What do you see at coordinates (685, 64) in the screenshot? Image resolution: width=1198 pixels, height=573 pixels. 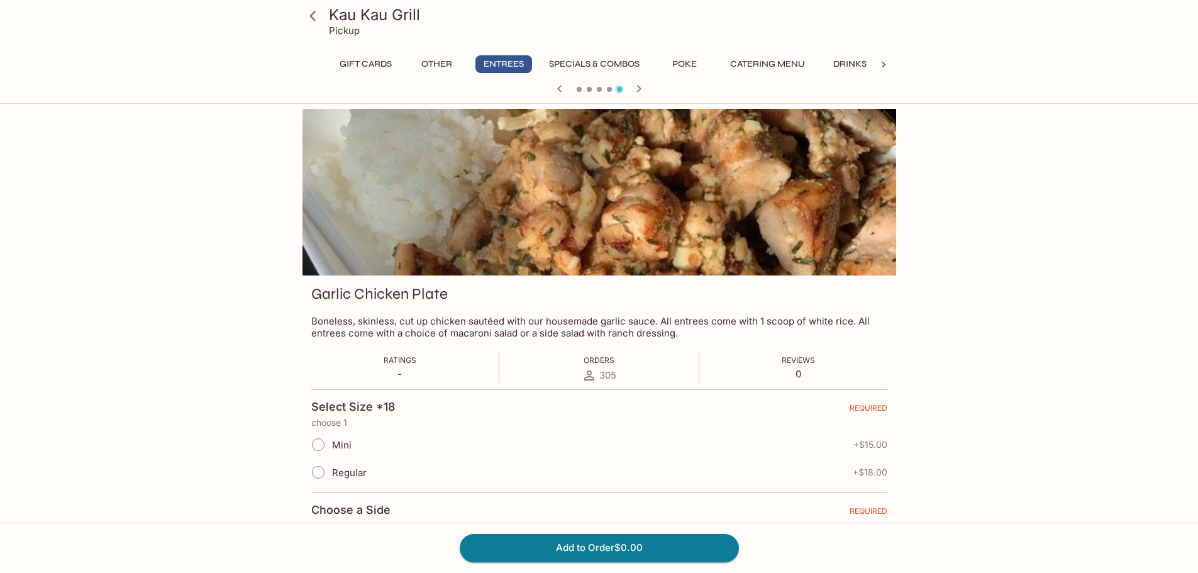 I see `button: Poke` at bounding box center [685, 64].